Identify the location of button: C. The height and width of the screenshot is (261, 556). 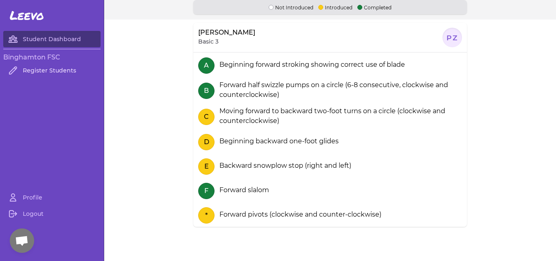
(206, 117).